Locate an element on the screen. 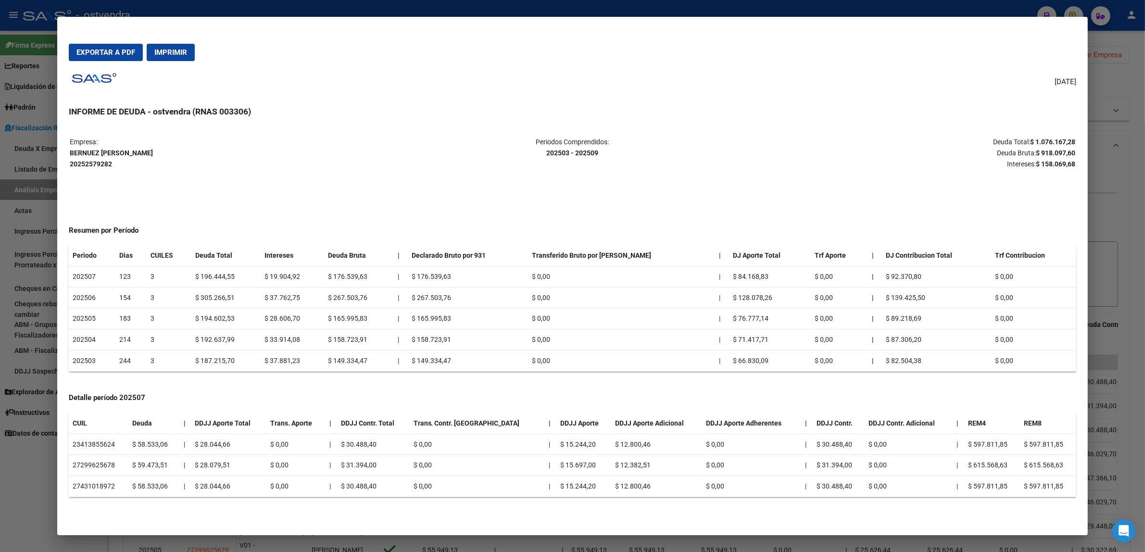 This screenshot has width=1145, height=552. td: 23413855624 is located at coordinates (99, 444).